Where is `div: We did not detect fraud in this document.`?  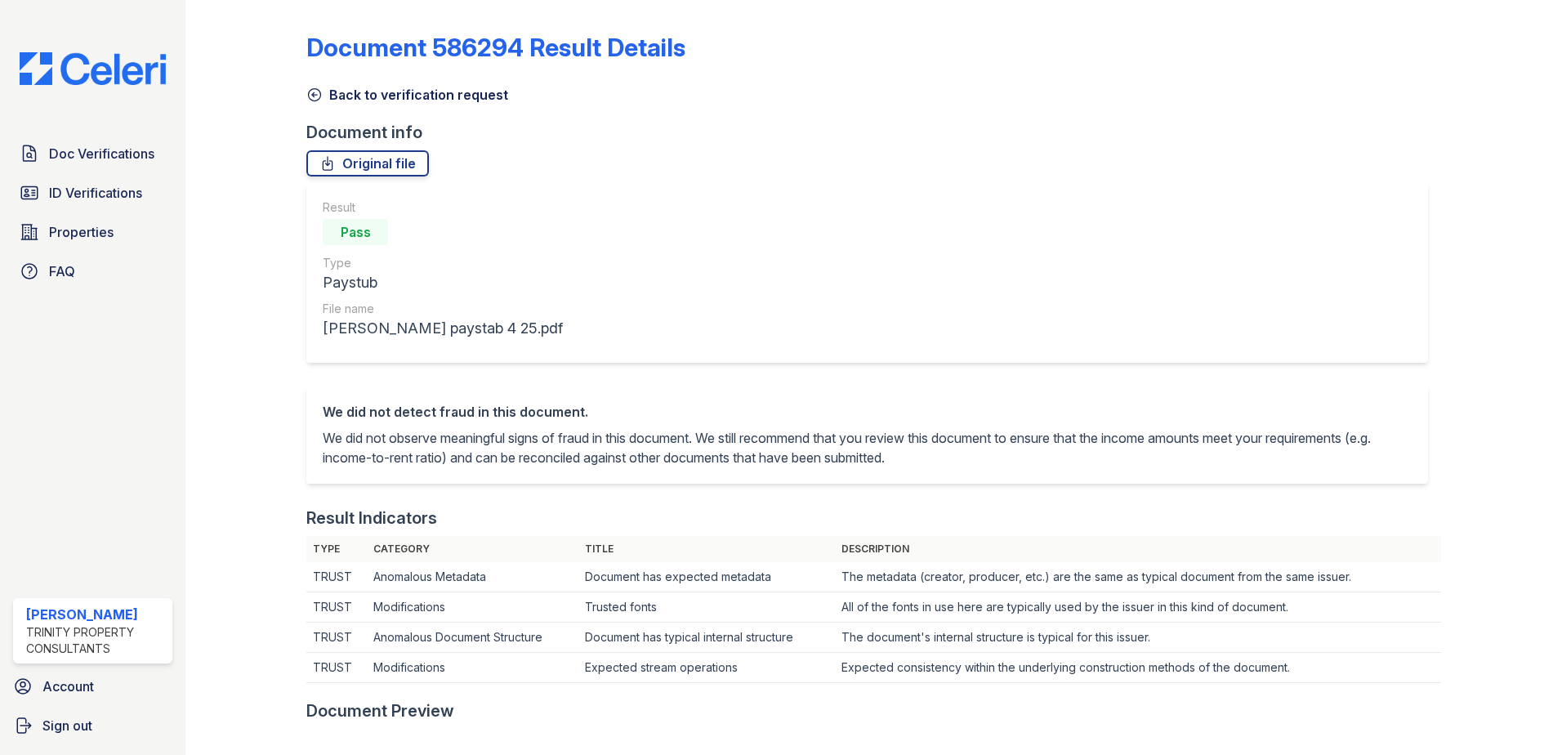
div: We did not detect fraud in this document. is located at coordinates (867, 412).